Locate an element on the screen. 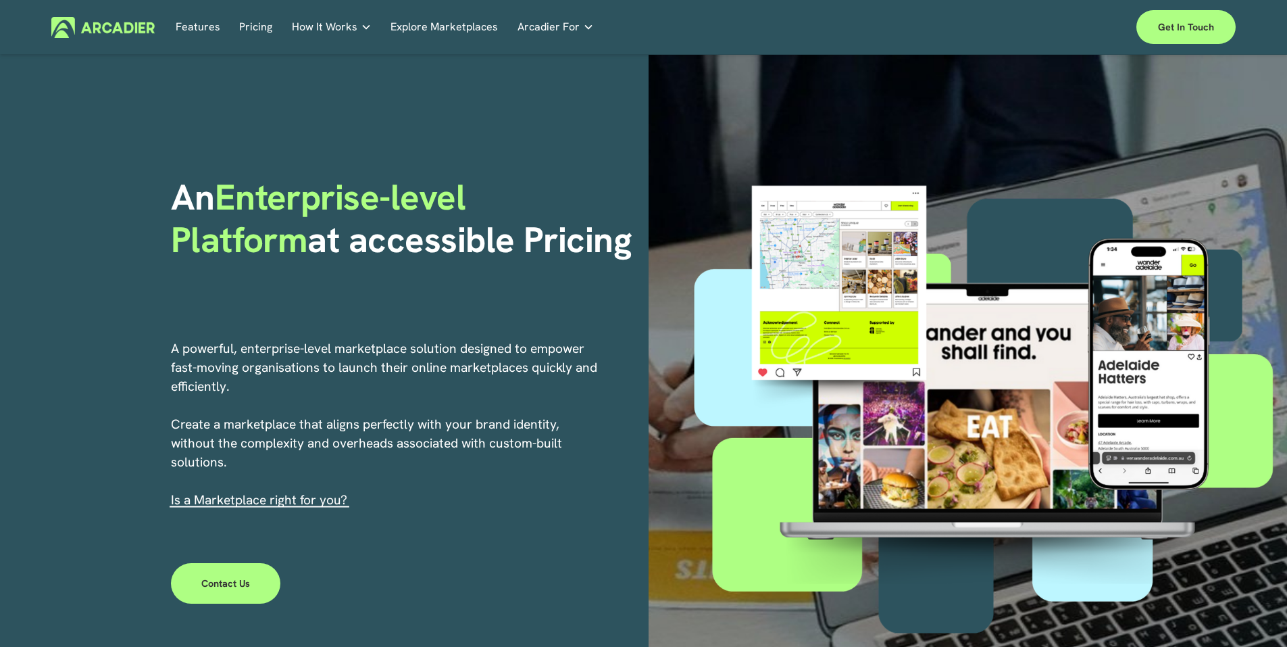  h1: An at accessible Pricing is located at coordinates (405, 218).